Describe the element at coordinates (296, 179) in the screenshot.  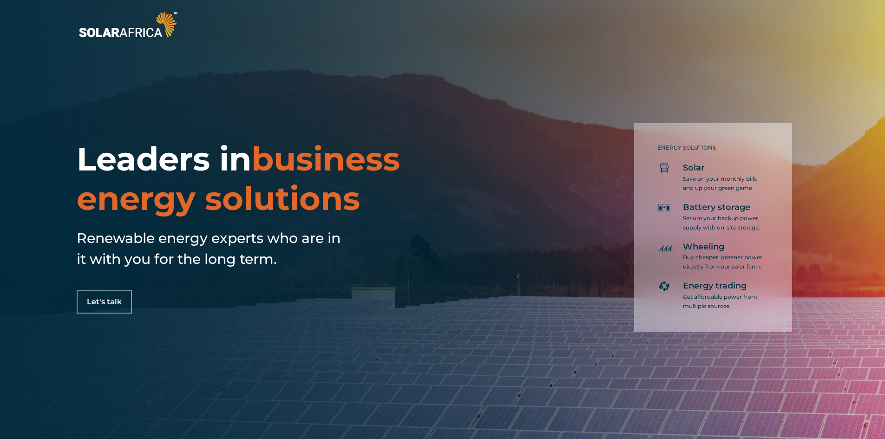
I see `h1: Leaders in` at that location.